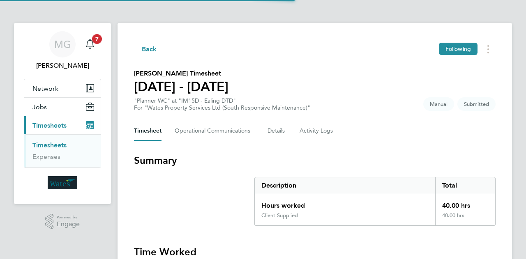 This screenshot has width=526, height=259. Describe the element at coordinates (68, 224) in the screenshot. I see `span: Engage` at that location.